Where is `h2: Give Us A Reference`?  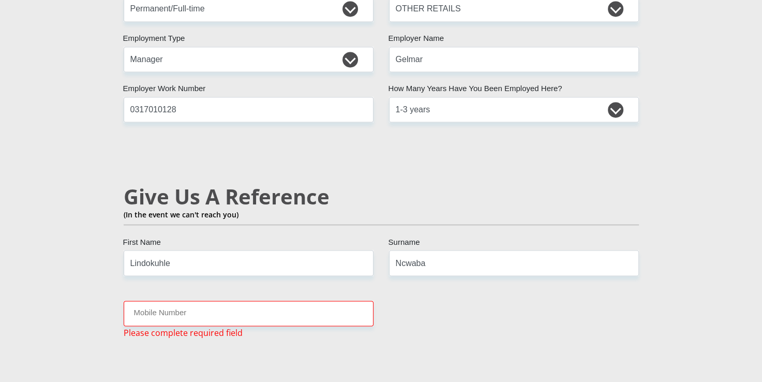
h2: Give Us A Reference is located at coordinates (381, 197).